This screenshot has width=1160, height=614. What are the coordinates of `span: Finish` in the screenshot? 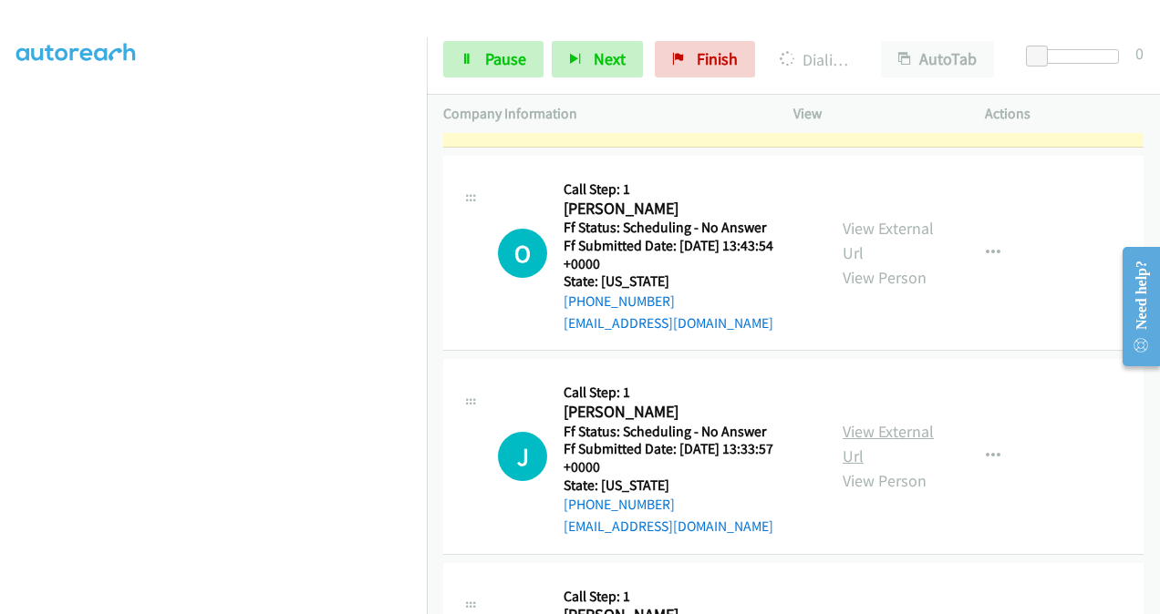 It's located at (716, 58).